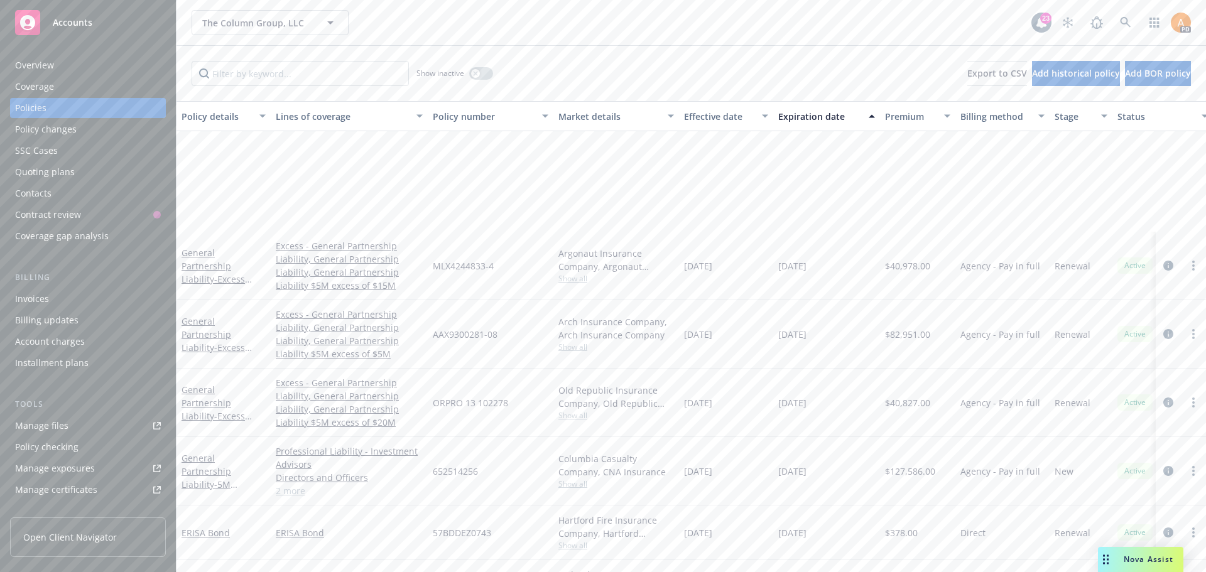 The height and width of the screenshot is (572, 1206). What do you see at coordinates (46, 320) in the screenshot?
I see `div: Billing updates` at bounding box center [46, 320].